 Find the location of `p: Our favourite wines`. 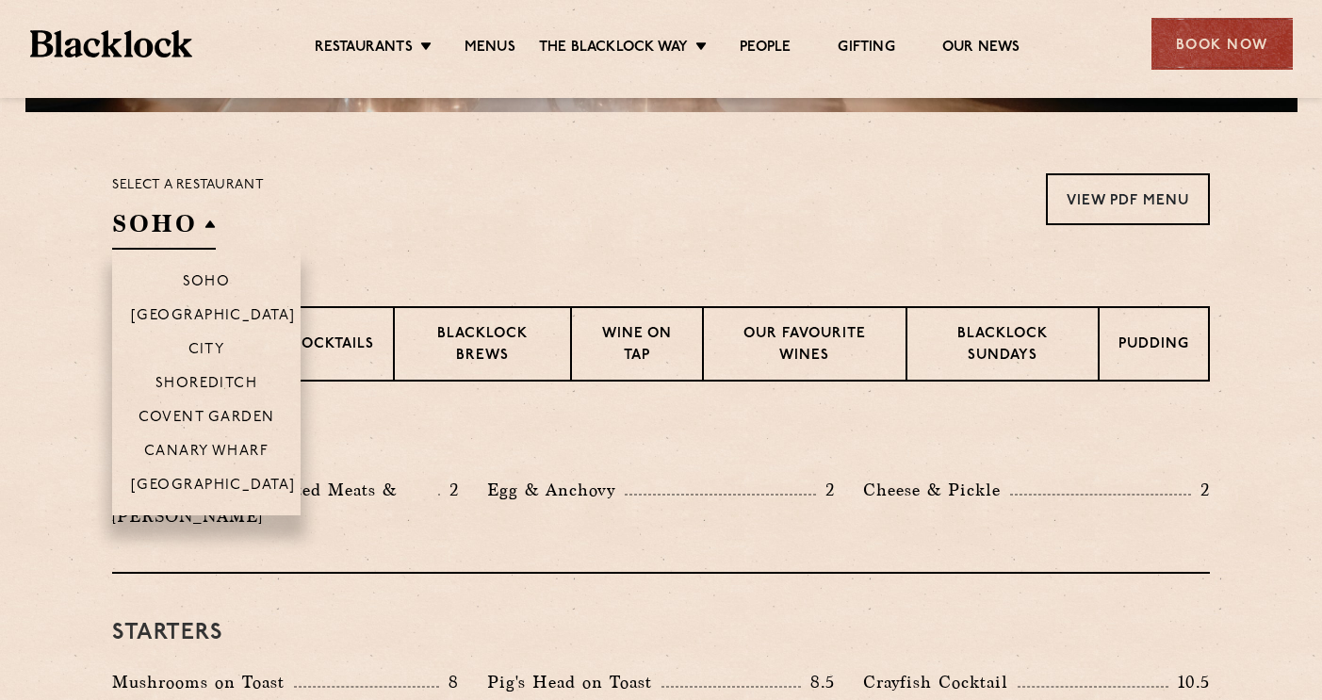

p: Our favourite wines is located at coordinates (804, 346).